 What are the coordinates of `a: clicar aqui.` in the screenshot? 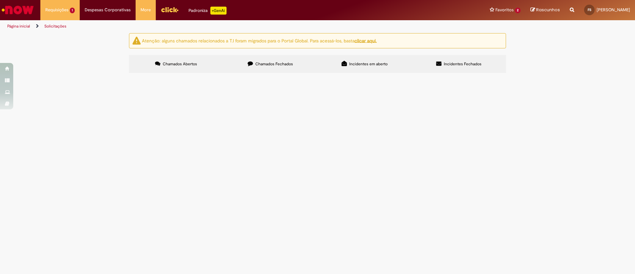 It's located at (366, 40).